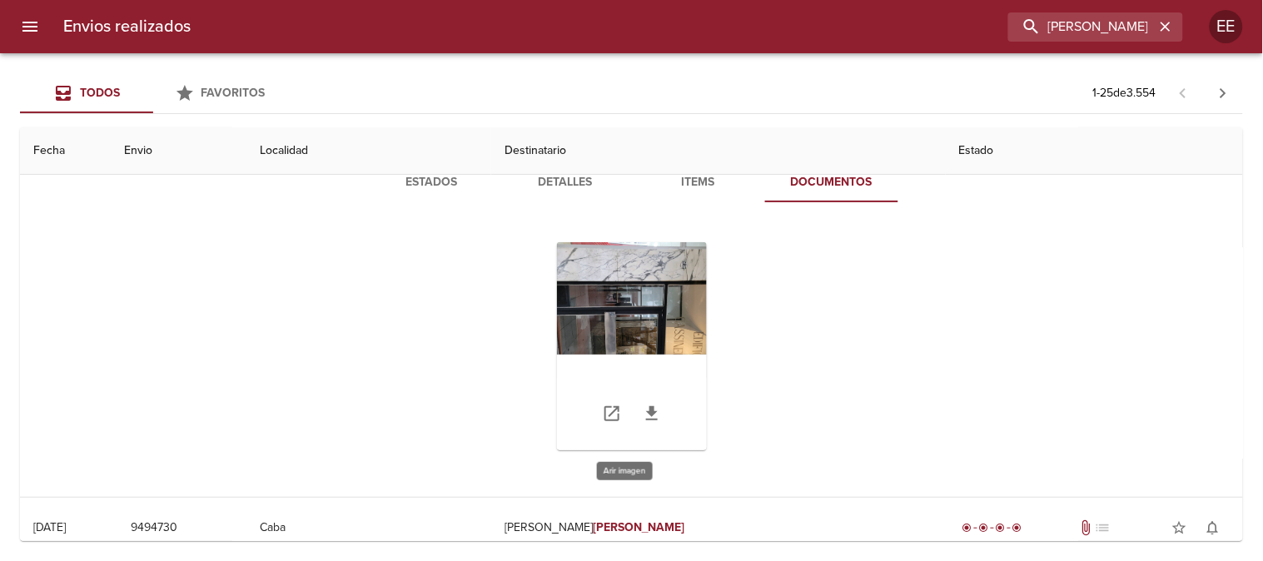  I want to click on span: Todos, so click(100, 92).